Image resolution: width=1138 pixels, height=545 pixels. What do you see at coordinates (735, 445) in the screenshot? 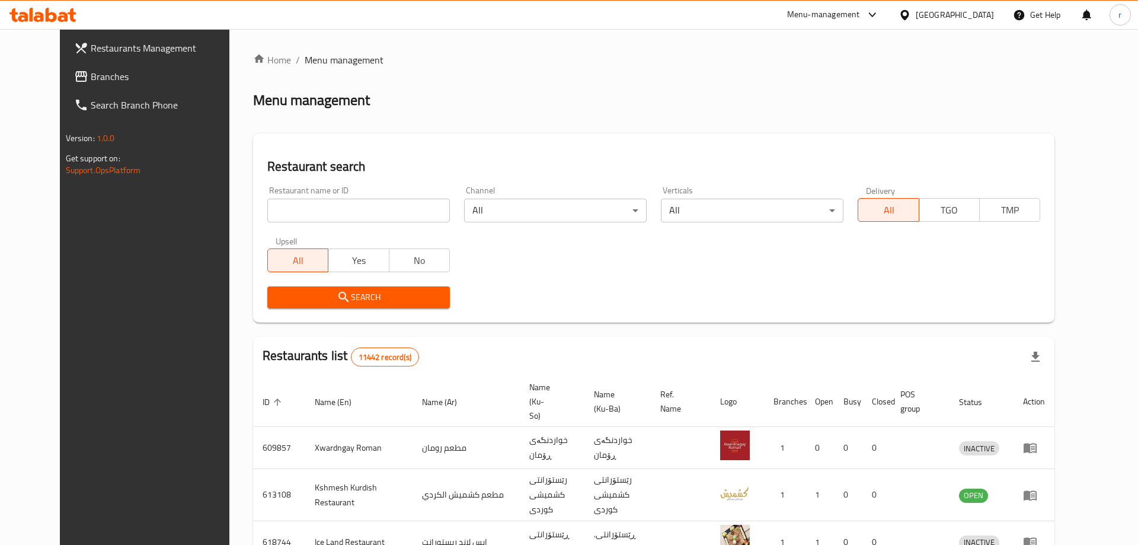
I see `img: Xwardngay Roman` at bounding box center [735, 445].